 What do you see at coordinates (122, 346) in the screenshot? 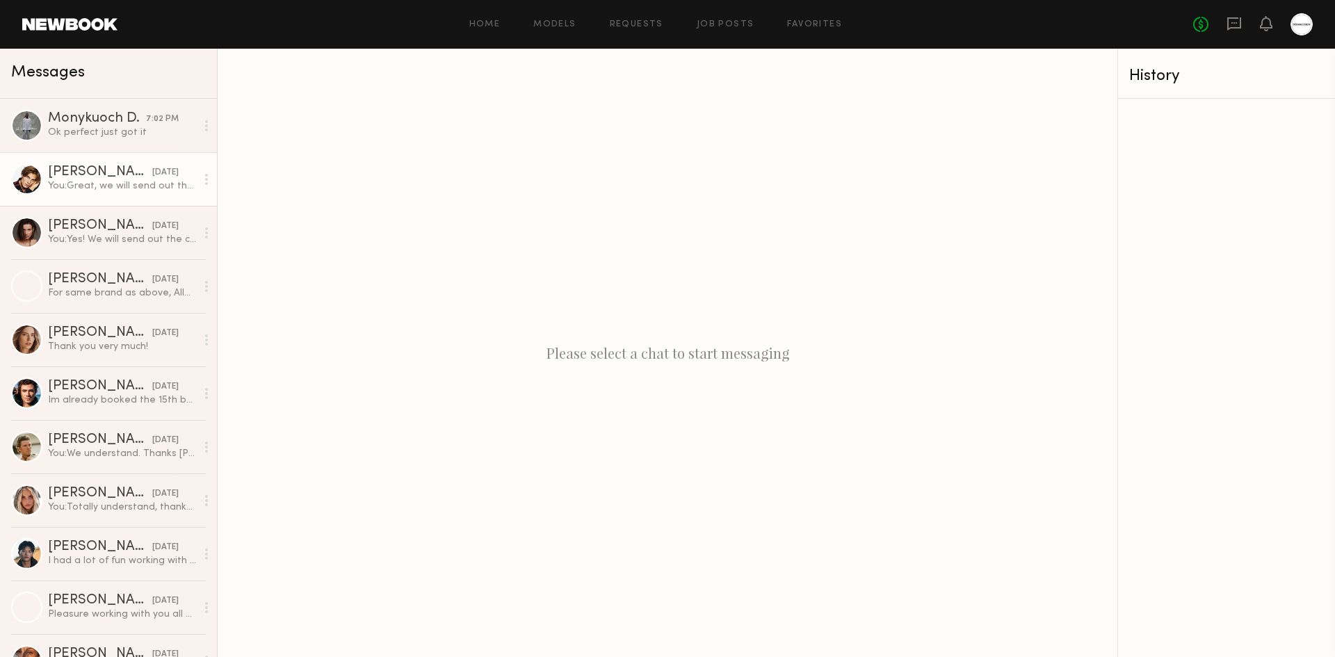
I see `div: Thank you very much!` at bounding box center [122, 346].